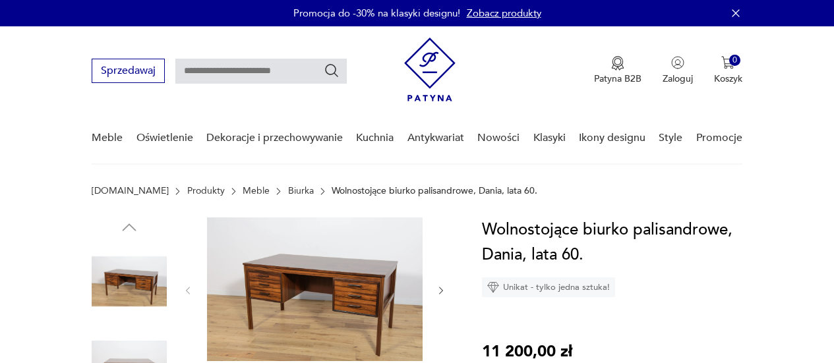 Image resolution: width=834 pixels, height=363 pixels. Describe the element at coordinates (677, 71) in the screenshot. I see `button: Zaloguj` at that location.